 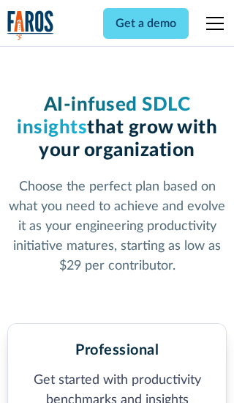 What do you see at coordinates (117, 226) in the screenshot?
I see `p: Choose the perfect plan based on what you need to achieve and evolve it as your engineering produ...` at bounding box center [117, 226].